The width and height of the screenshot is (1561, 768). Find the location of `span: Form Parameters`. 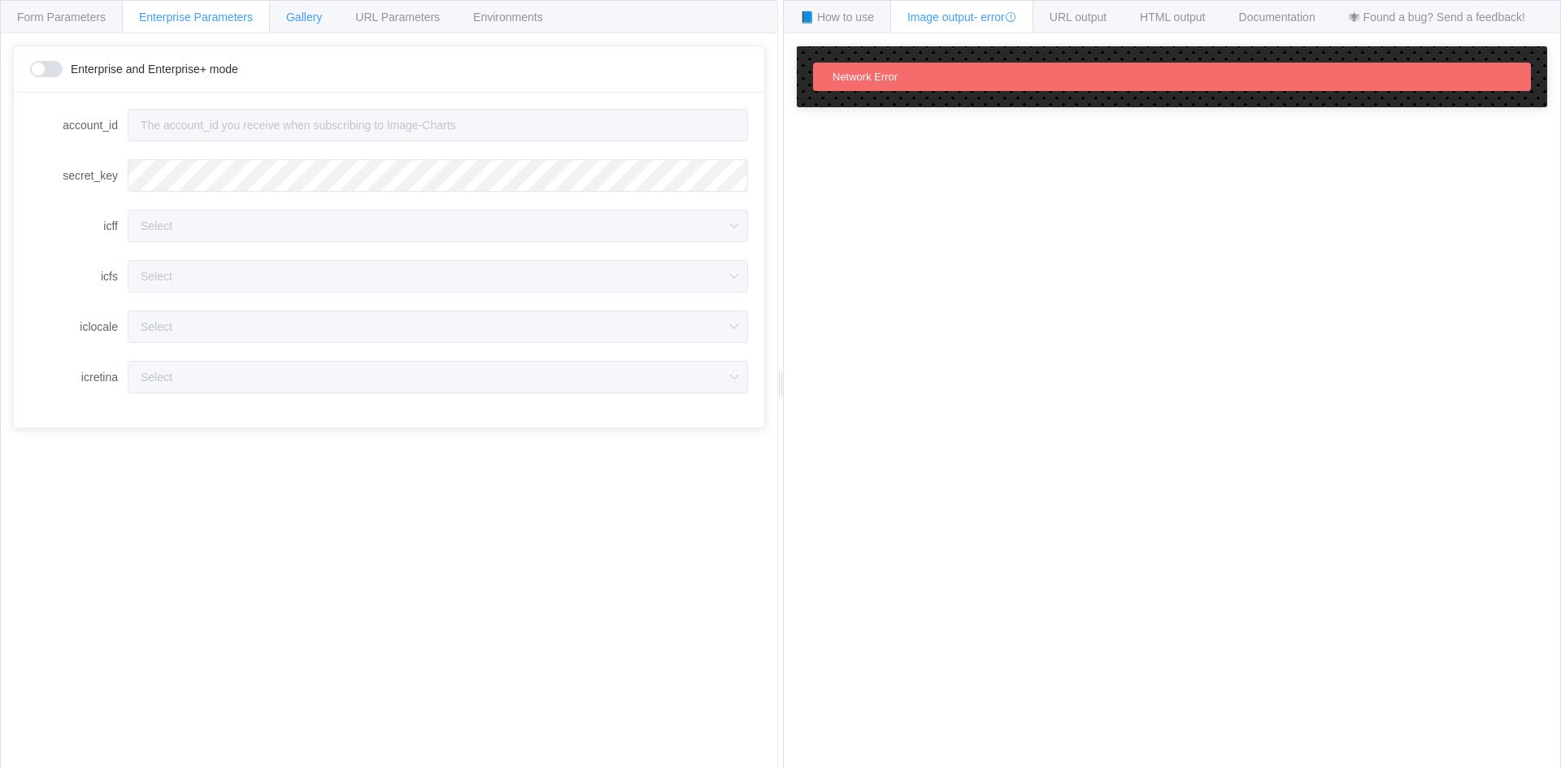

span: Form Parameters is located at coordinates (61, 17).